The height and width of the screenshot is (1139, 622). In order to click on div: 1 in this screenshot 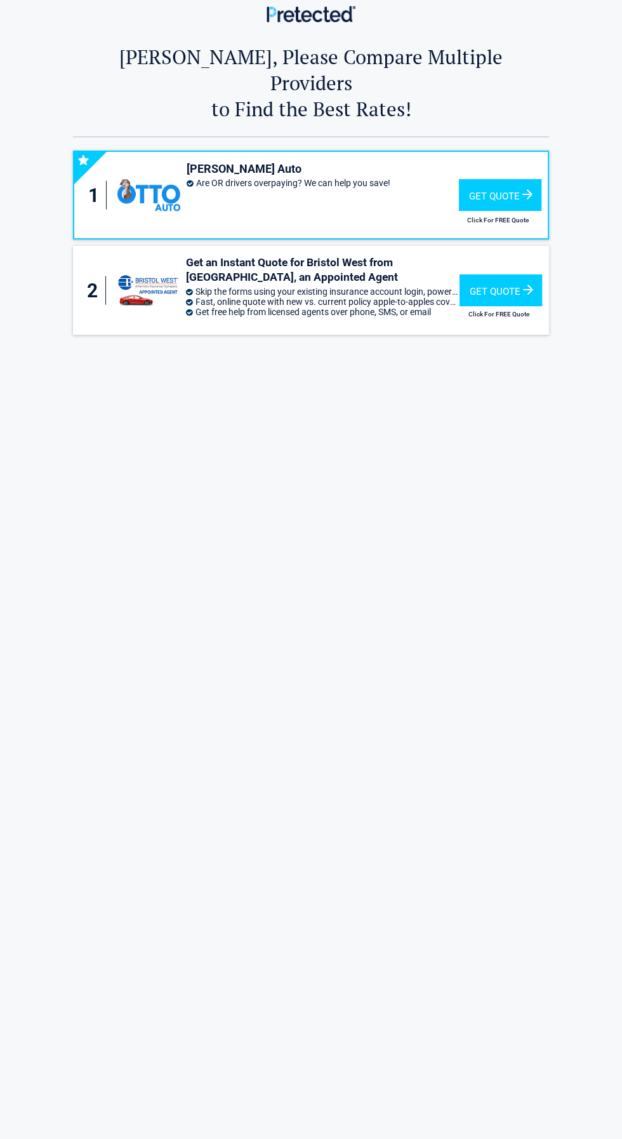, I will do `click(97, 195)`.